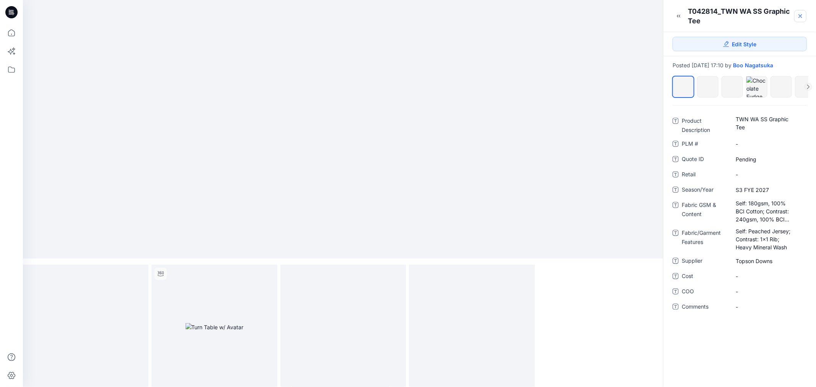  I want to click on div: Olive Forest Camo 2, so click(708, 87).